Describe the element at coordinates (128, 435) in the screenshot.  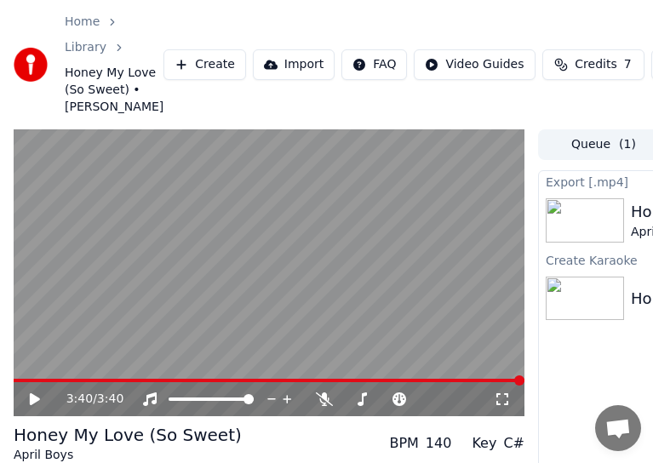
I see `div: Honey My Love (So Sweet)` at that location.